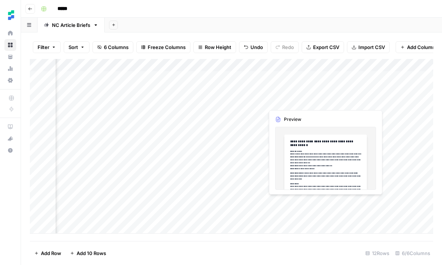  I want to click on button: 6 Columns, so click(113, 47).